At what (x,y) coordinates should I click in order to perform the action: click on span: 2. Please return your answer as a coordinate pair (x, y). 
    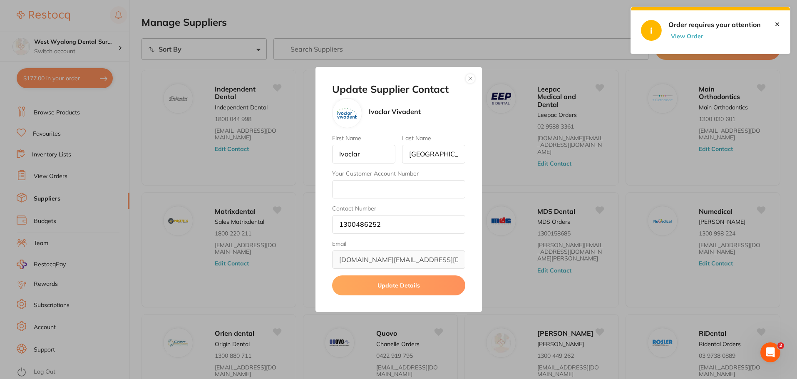
    Looking at the image, I should click on (781, 346).